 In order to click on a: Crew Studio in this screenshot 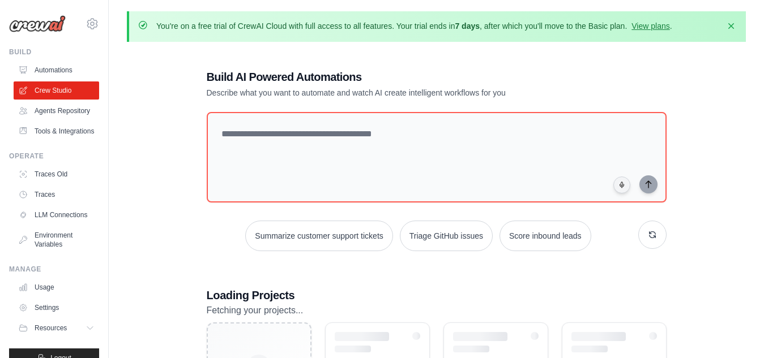, I will do `click(56, 91)`.